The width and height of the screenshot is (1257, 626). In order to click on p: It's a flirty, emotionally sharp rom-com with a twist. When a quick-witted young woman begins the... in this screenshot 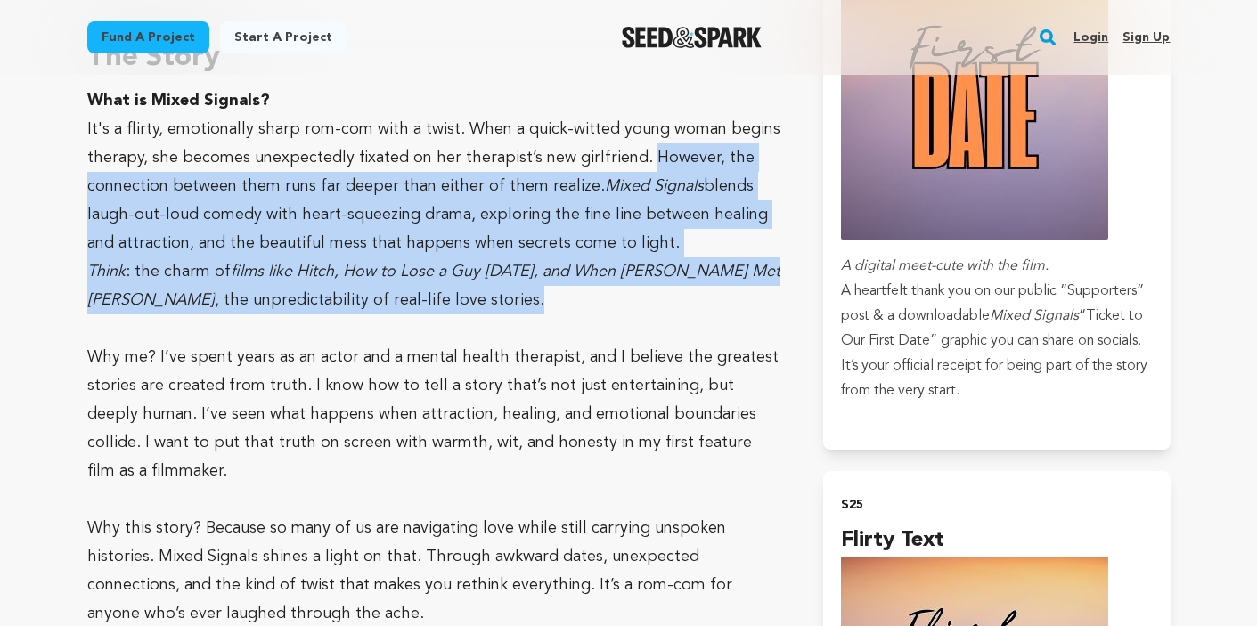, I will do `click(434, 186)`.